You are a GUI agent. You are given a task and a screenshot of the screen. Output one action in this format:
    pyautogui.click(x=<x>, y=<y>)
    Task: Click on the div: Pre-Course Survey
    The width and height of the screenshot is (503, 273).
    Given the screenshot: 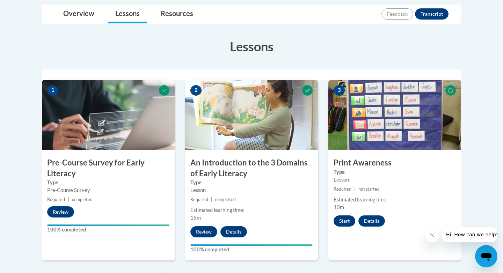 What is the action you would take?
    pyautogui.click(x=108, y=190)
    